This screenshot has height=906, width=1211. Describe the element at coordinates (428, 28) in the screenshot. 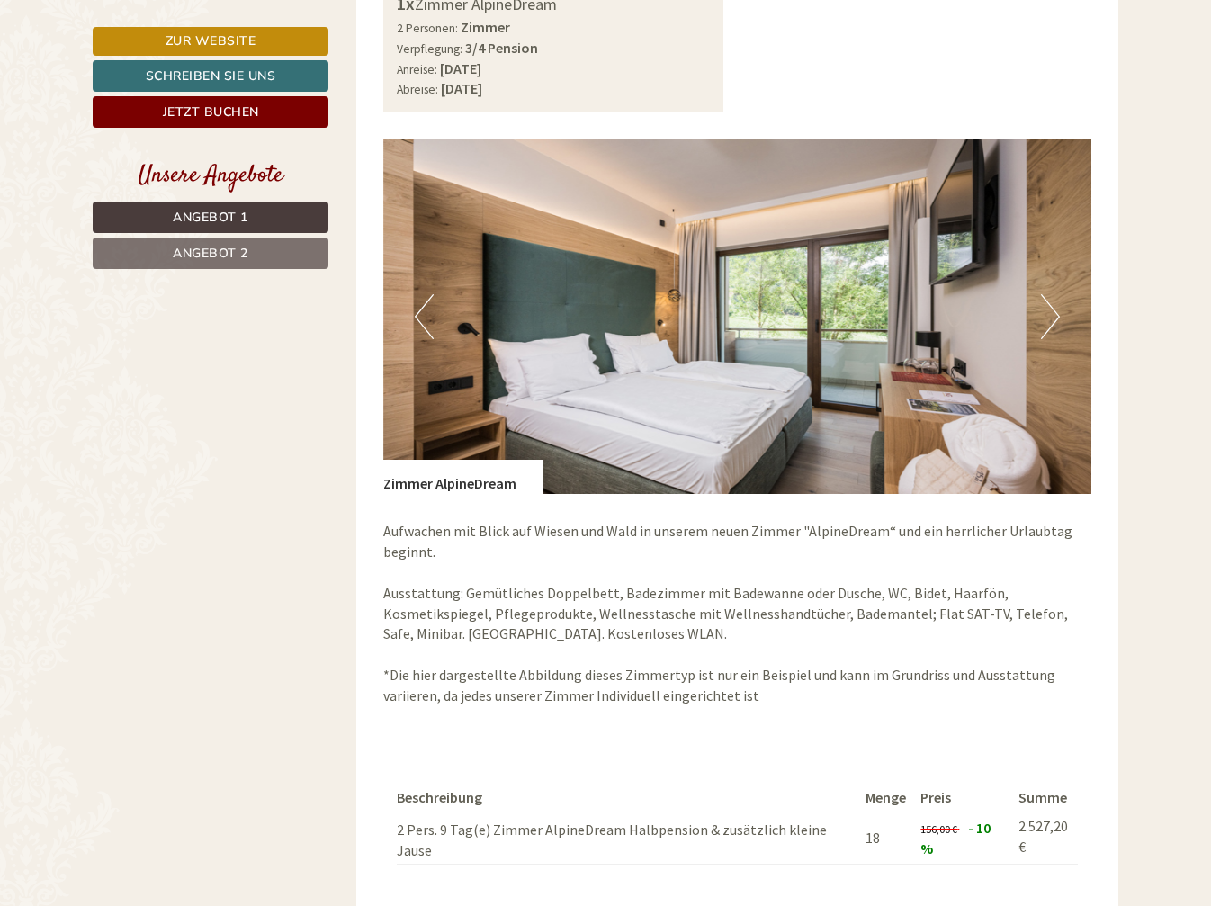

I see `small: 2 Personen:` at that location.